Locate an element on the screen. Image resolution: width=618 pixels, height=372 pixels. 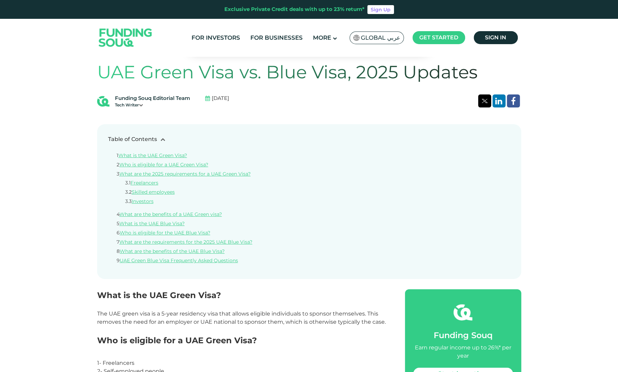
a: Investors is located at coordinates (143, 201).